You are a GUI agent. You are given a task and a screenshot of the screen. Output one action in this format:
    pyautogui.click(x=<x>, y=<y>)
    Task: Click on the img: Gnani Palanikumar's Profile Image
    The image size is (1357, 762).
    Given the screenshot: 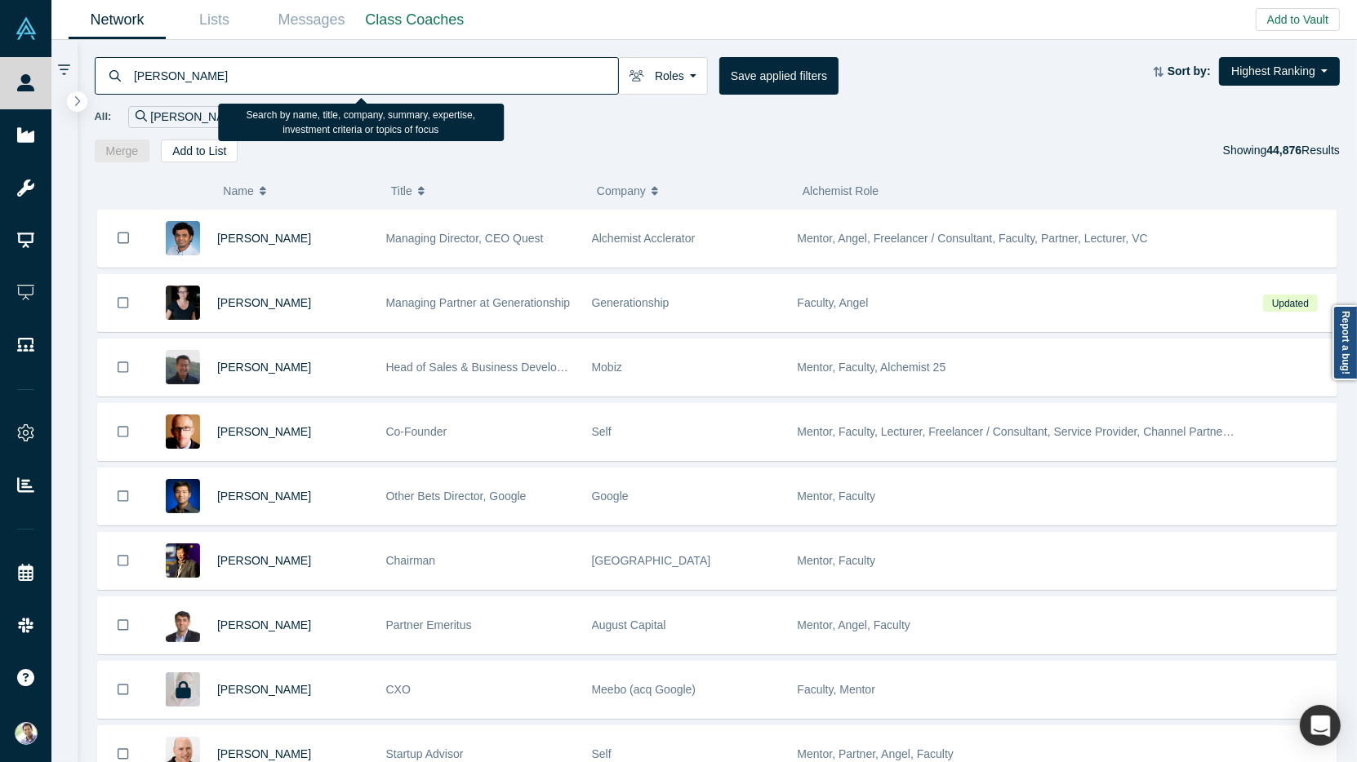 What is the action you would take?
    pyautogui.click(x=183, y=238)
    